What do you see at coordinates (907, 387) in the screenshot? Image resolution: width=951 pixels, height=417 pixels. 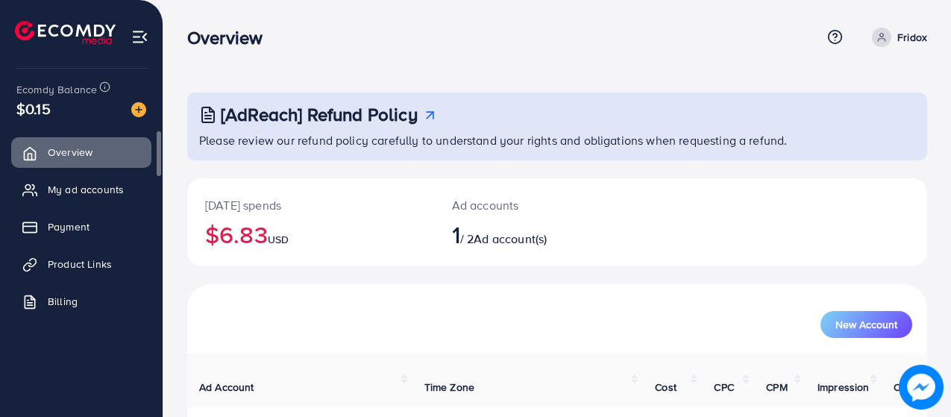 I see `span: Clicks` at bounding box center [907, 387].